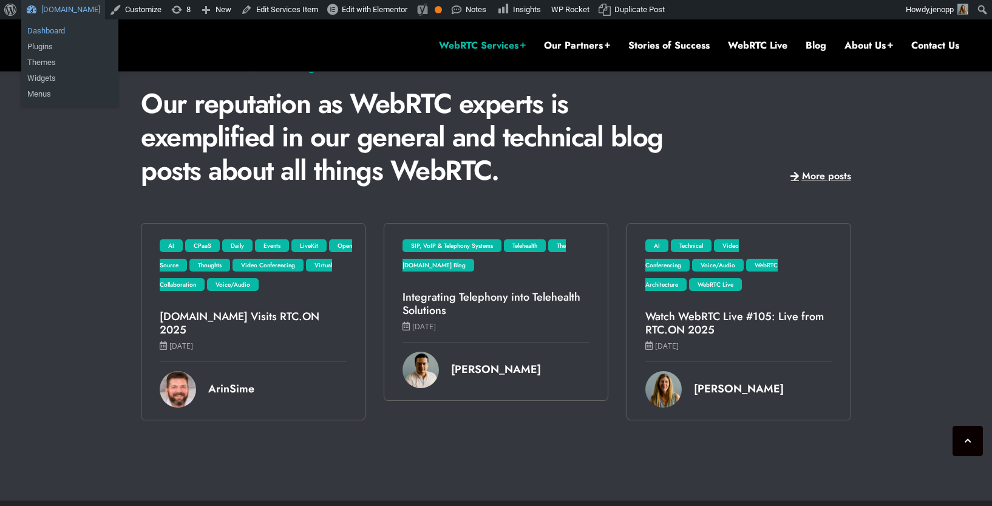 This screenshot has height=506, width=992. I want to click on span: jenopp, so click(942, 9).